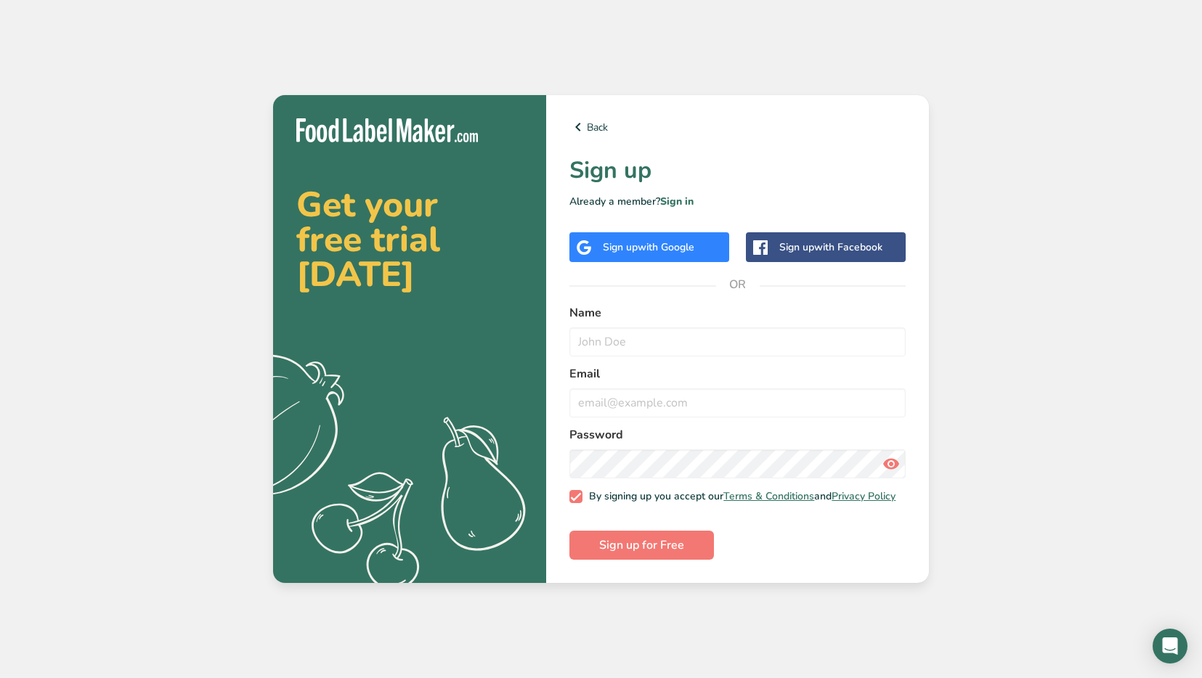 Image resolution: width=1202 pixels, height=678 pixels. Describe the element at coordinates (737, 374) in the screenshot. I see `label: Email` at that location.